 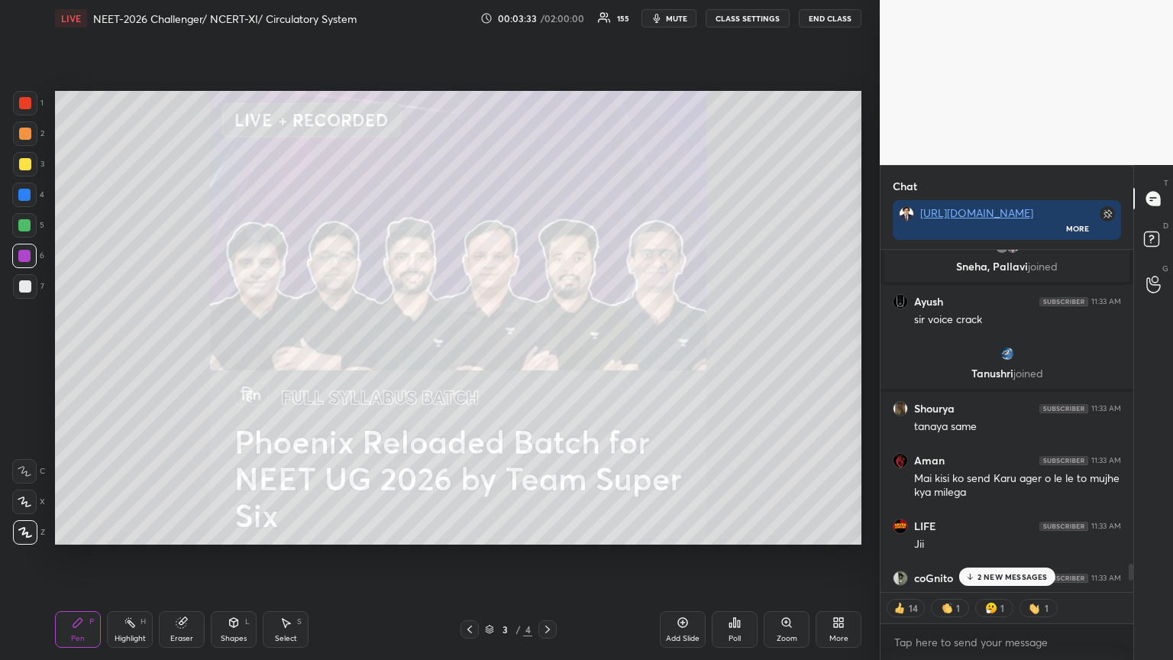 I want to click on div: Select, so click(x=286, y=639).